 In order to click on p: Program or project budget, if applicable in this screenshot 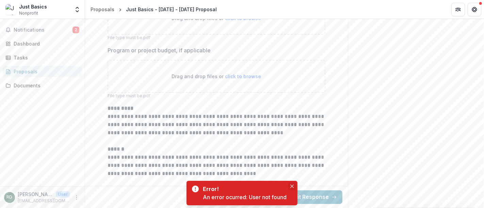, I will do `click(159, 50)`.